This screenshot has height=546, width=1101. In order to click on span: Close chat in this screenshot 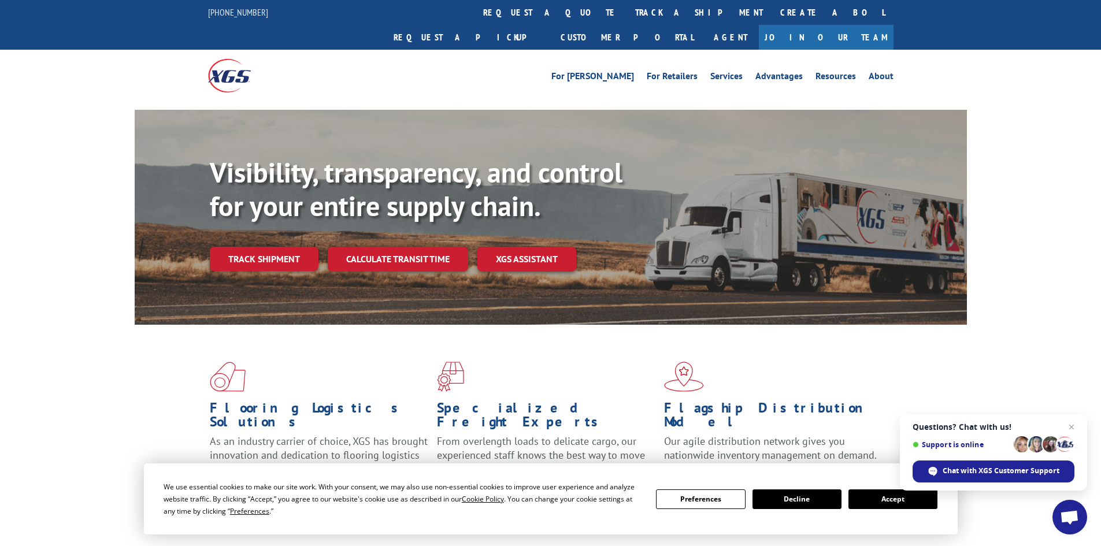, I will do `click(1072, 427)`.